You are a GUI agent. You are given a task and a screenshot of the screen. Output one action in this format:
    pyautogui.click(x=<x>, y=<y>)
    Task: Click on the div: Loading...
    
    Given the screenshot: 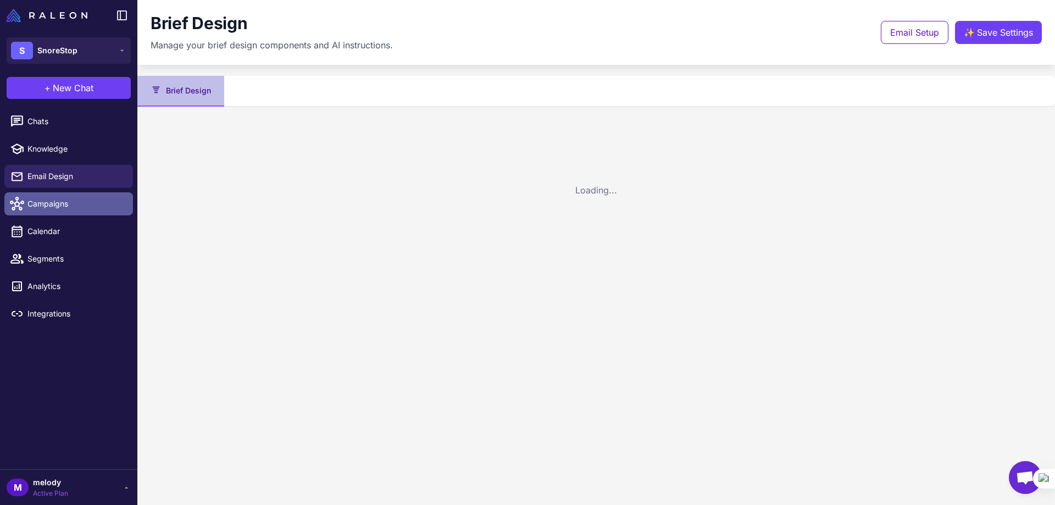 What is the action you would take?
    pyautogui.click(x=596, y=190)
    